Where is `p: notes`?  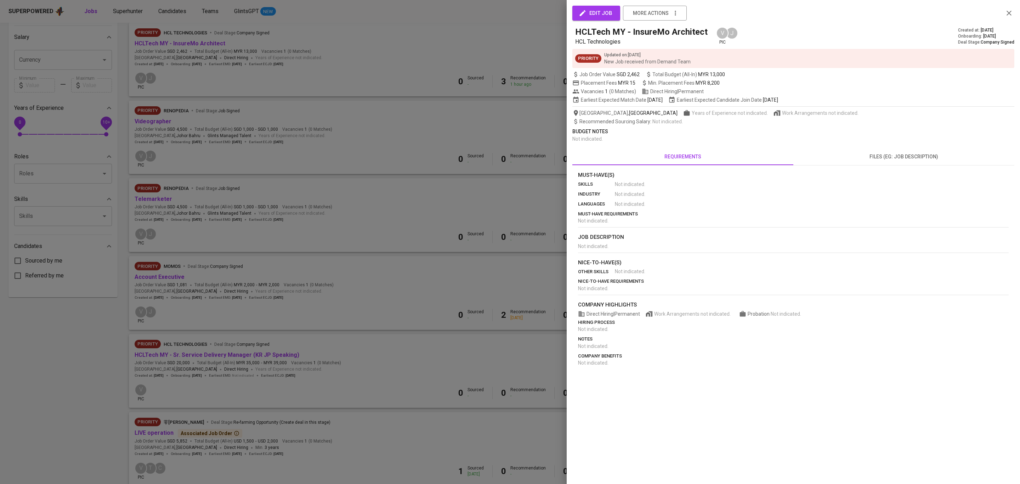
p: notes is located at coordinates (793, 339).